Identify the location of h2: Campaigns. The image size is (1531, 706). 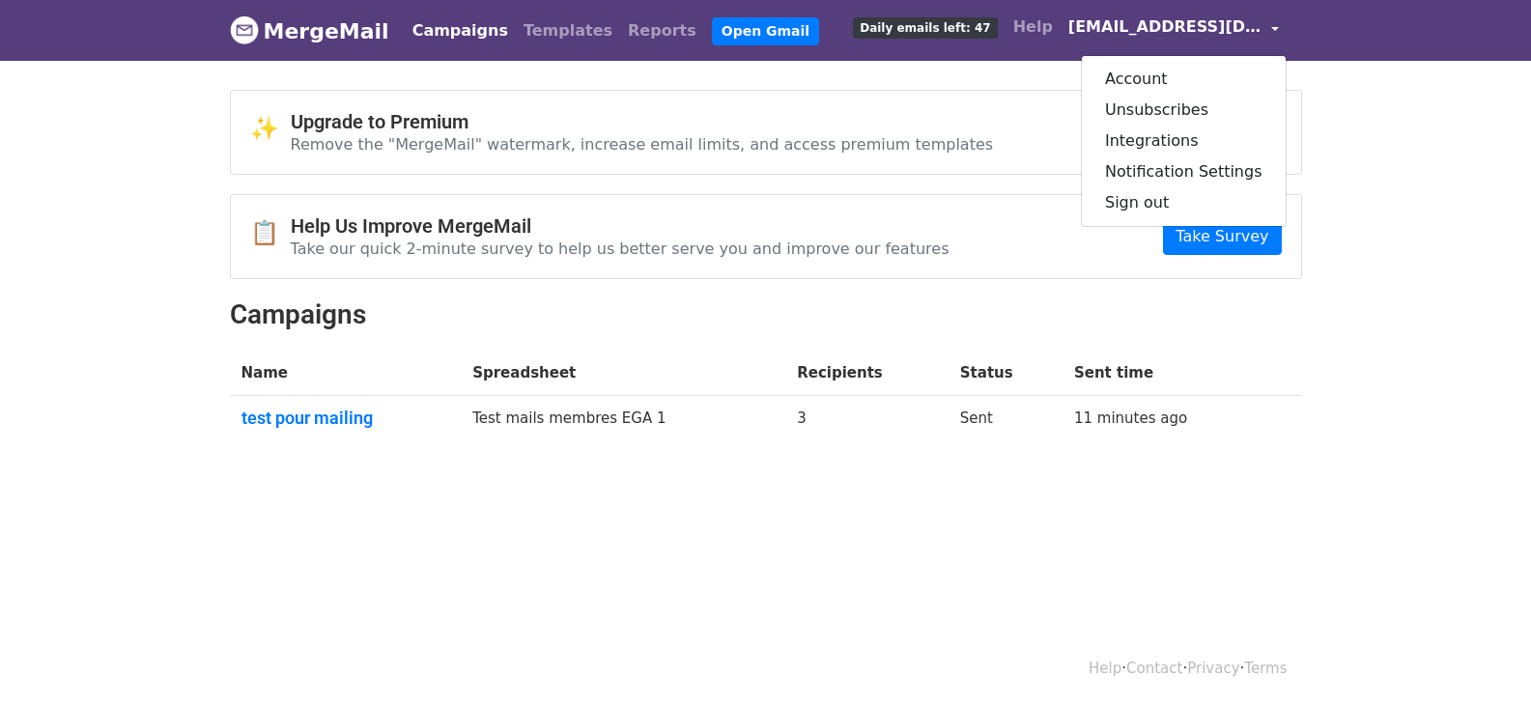
(766, 315).